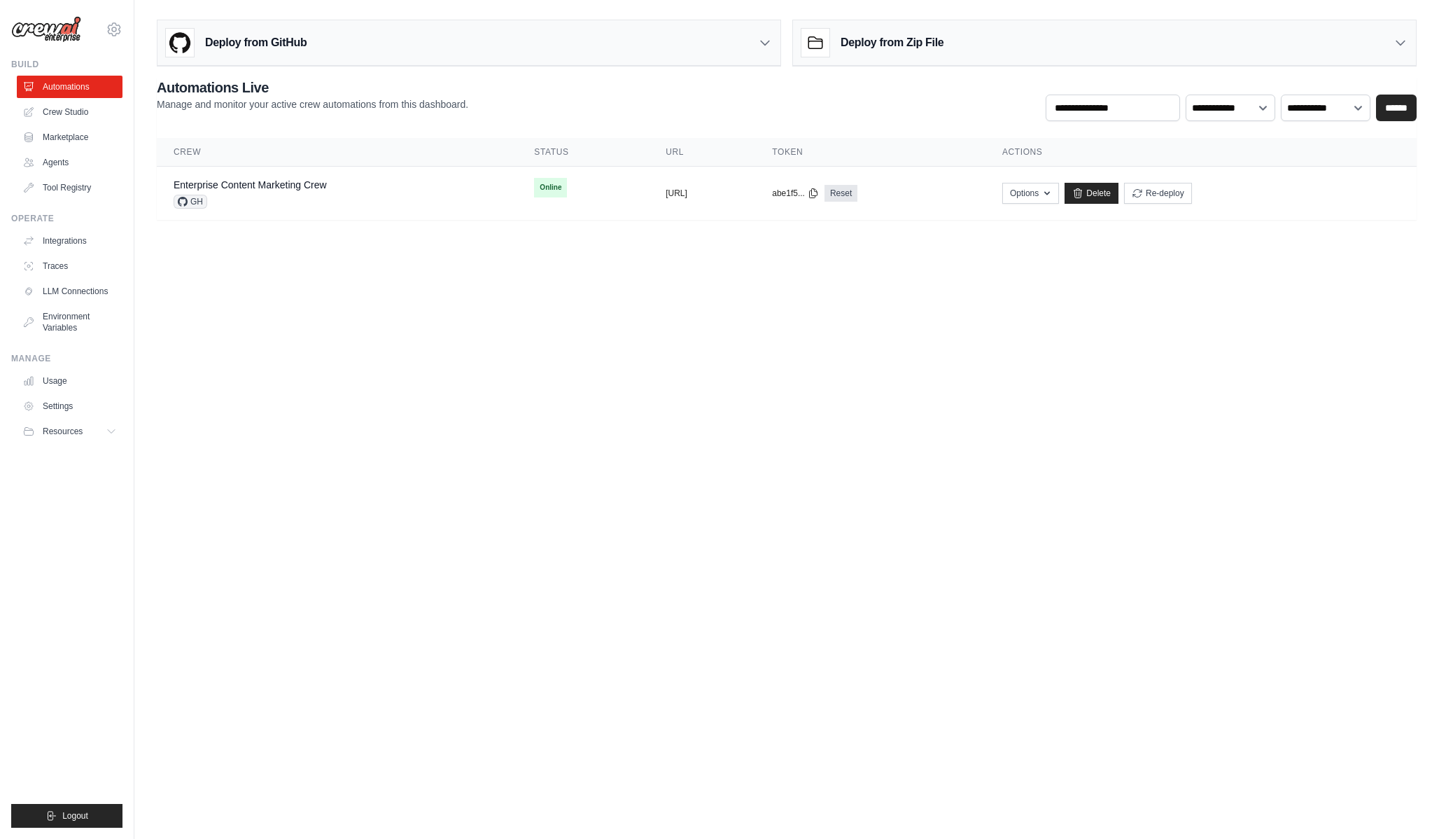 Image resolution: width=1439 pixels, height=839 pixels. What do you see at coordinates (67, 64) in the screenshot?
I see `div: Build` at bounding box center [67, 64].